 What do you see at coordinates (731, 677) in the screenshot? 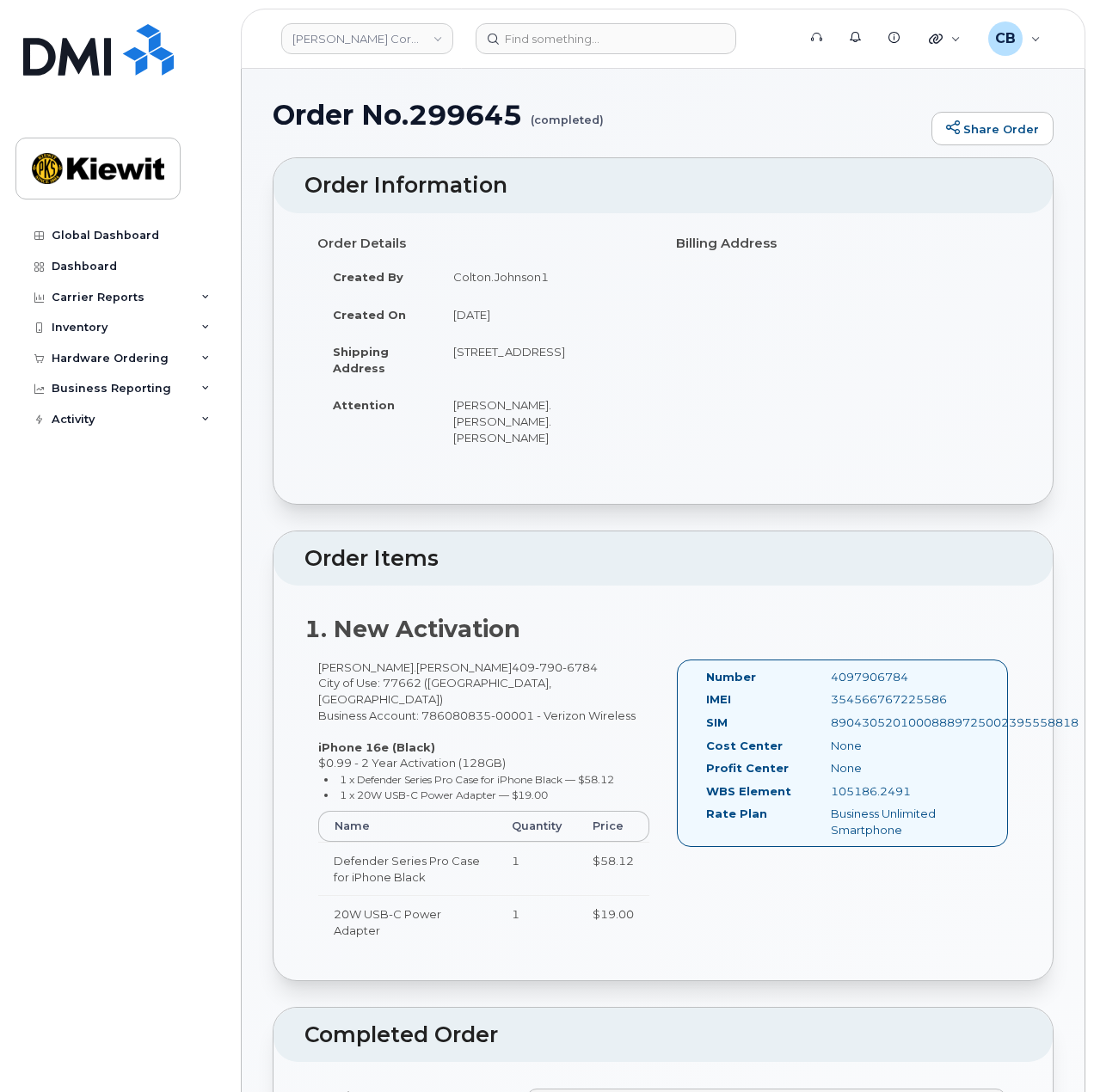
I see `label: Number` at bounding box center [731, 677].